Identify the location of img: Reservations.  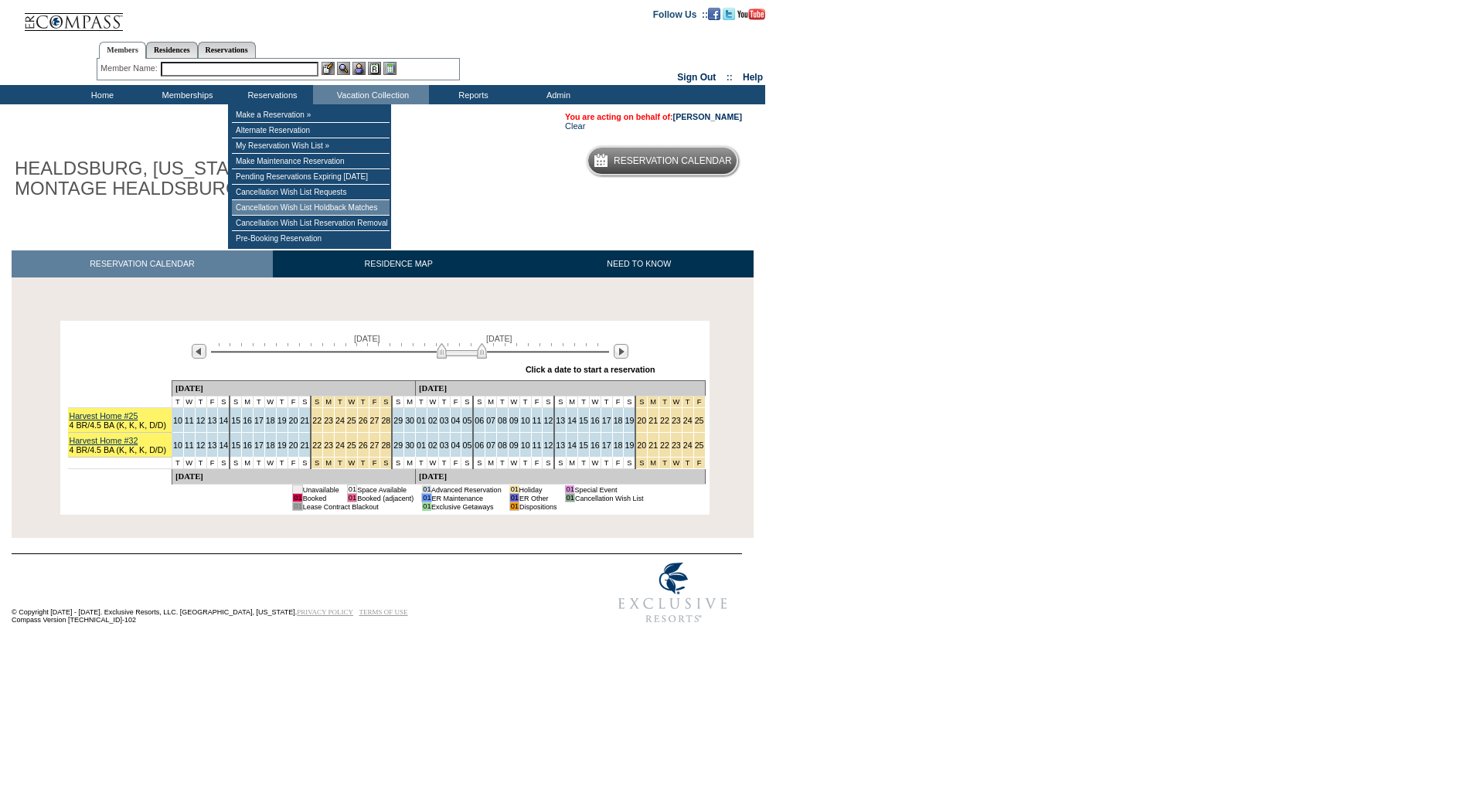
(374, 68).